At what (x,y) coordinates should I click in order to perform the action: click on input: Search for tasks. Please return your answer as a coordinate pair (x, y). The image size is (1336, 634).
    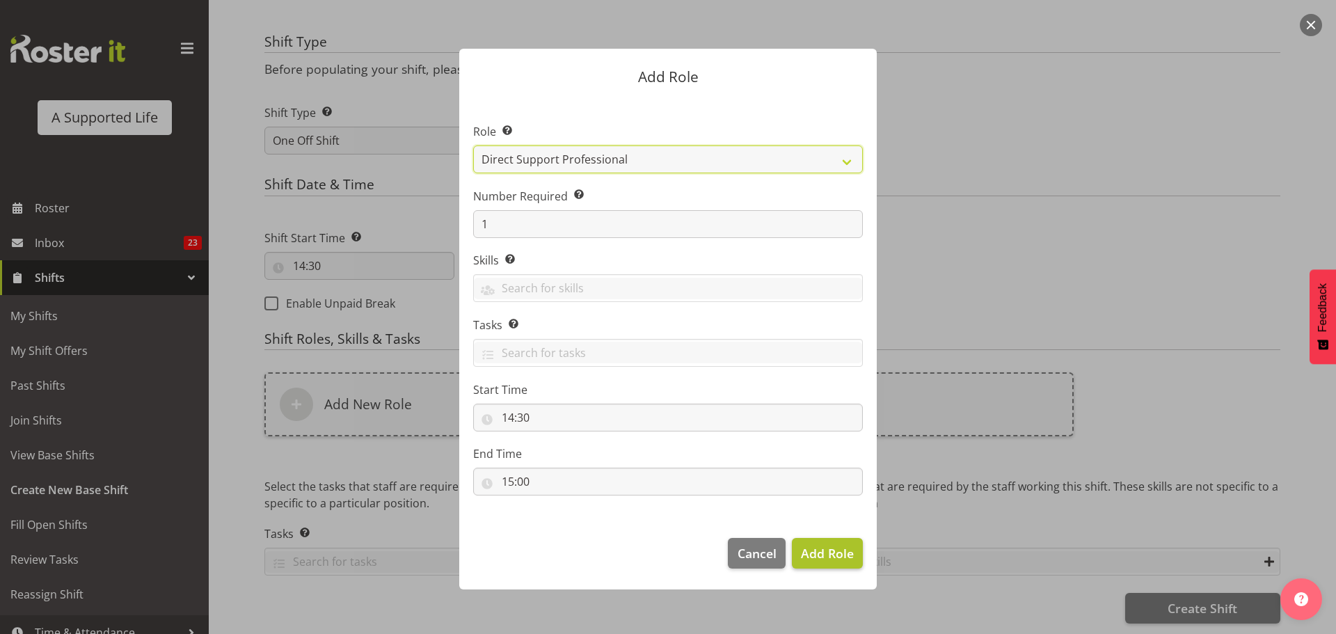
    Looking at the image, I should click on (668, 352).